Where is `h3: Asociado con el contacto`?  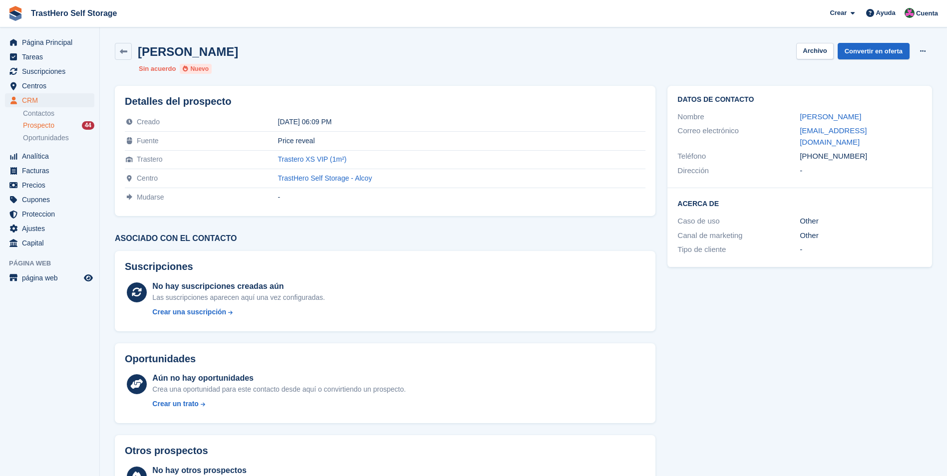
h3: Asociado con el contacto is located at coordinates (385, 239).